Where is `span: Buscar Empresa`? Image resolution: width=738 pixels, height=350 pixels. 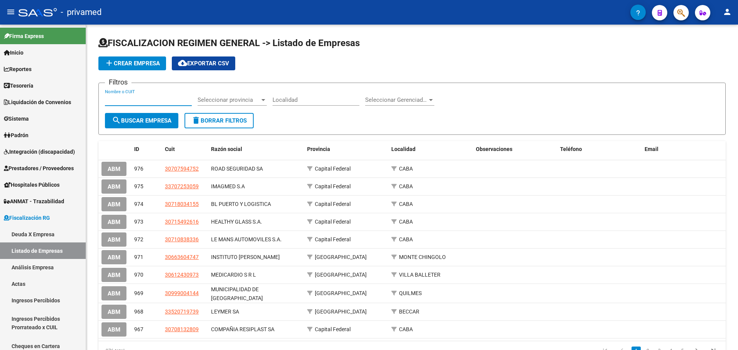 span: Buscar Empresa is located at coordinates (142, 121).